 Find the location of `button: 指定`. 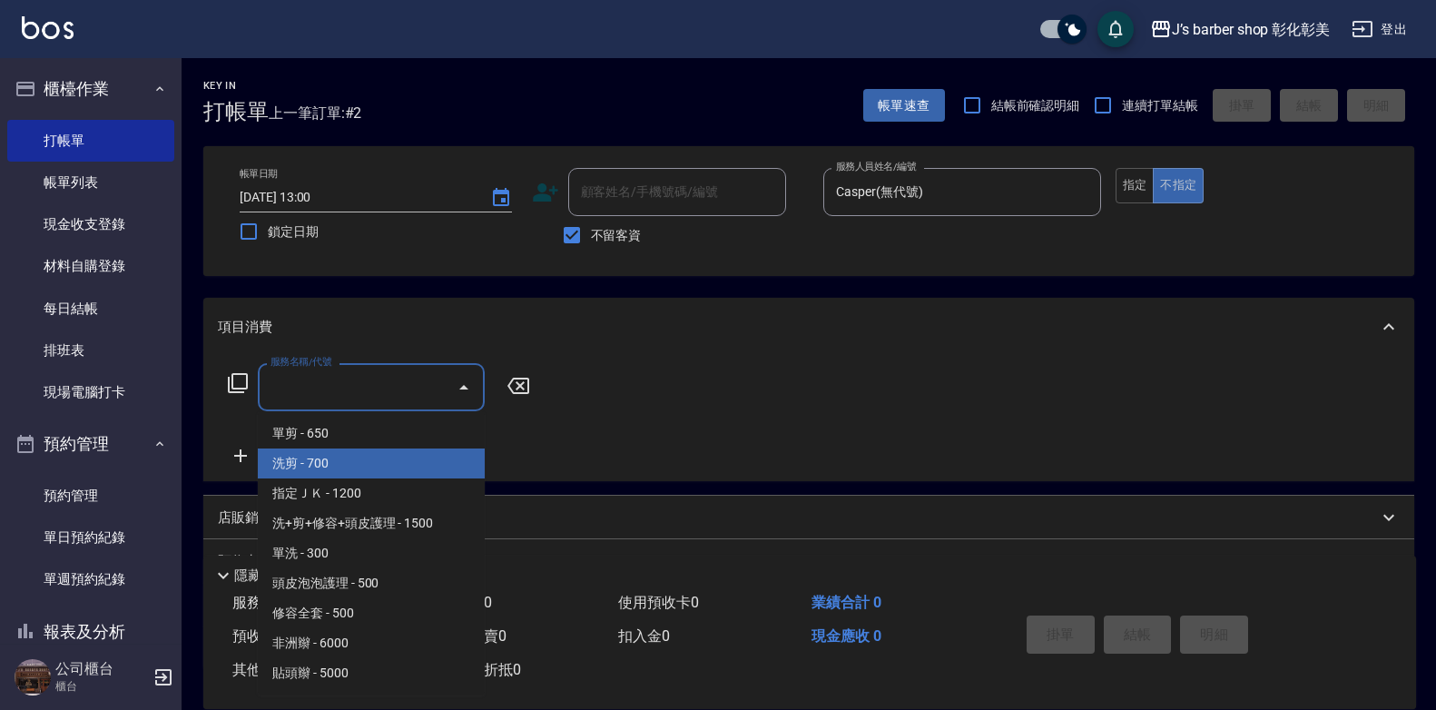

button: 指定 is located at coordinates (1135, 185).